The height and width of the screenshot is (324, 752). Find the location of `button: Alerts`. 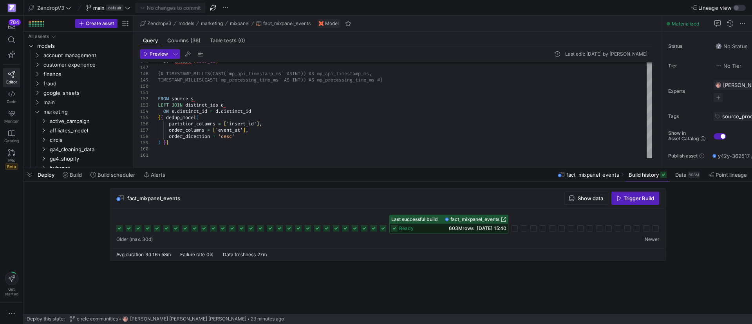

button: Alerts is located at coordinates (154, 175).